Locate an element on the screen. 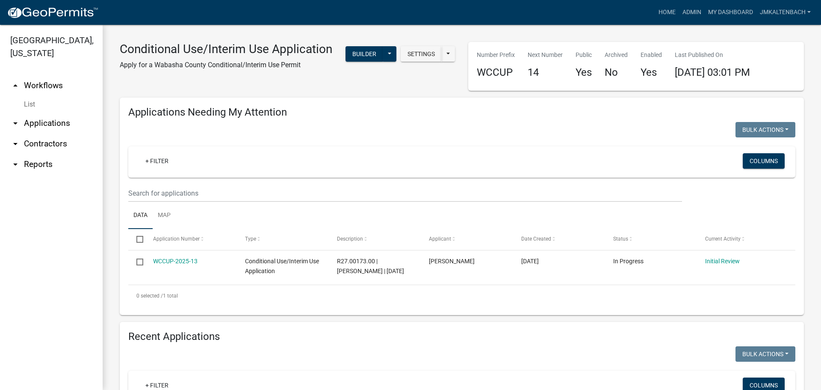 Image resolution: width=821 pixels, height=390 pixels. a: Data is located at coordinates (140, 216).